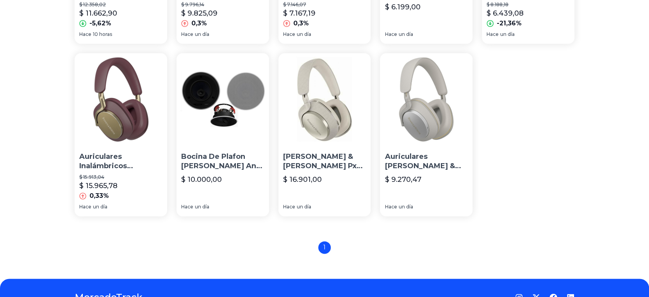  I want to click on p: $ 6.439,08, so click(505, 13).